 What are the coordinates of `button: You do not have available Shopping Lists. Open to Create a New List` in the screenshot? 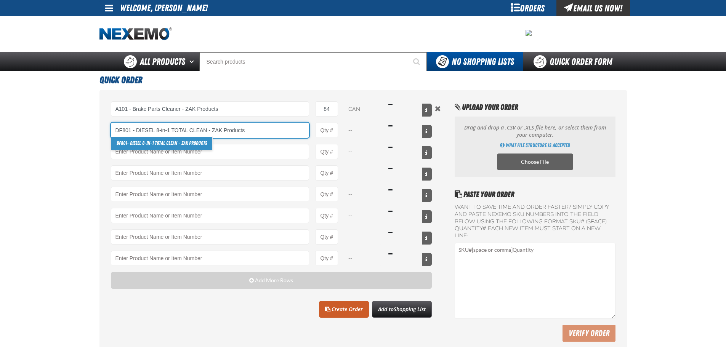 It's located at (475, 62).